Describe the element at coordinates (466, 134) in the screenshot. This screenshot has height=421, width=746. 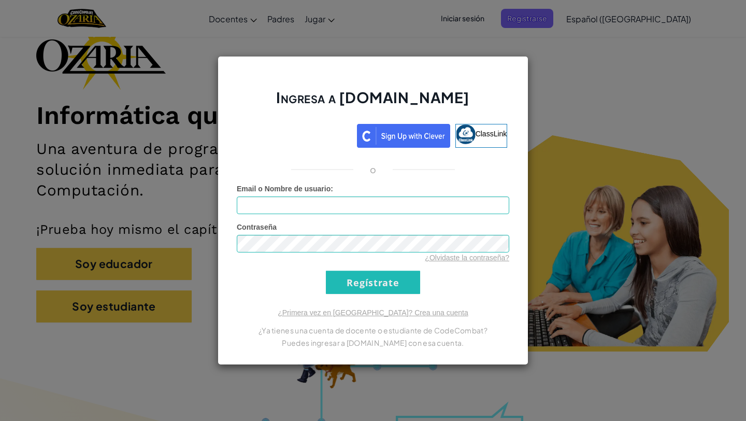
I see `img: classlink-logo-small.png` at that location.